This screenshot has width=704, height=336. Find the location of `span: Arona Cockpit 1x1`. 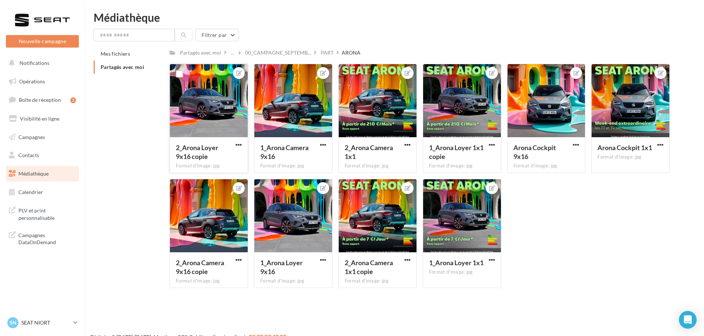

span: Arona Cockpit 1x1 is located at coordinates (625, 148).